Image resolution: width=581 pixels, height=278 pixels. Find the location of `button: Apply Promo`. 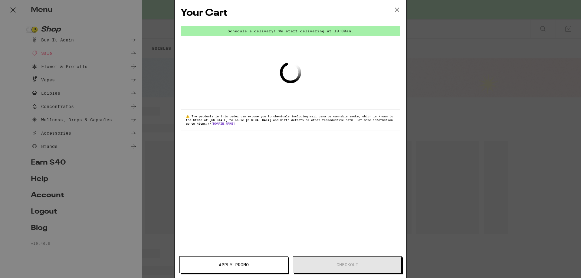

button: Apply Promo is located at coordinates (233, 265).